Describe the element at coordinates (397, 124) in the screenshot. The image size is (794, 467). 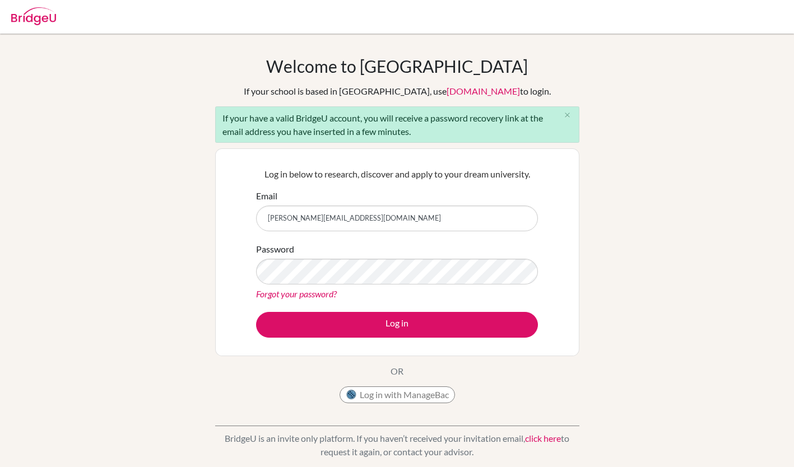
I see `div: If your have a valid BridgeU account, you will receive a password recovery link at the email addr...` at that location.